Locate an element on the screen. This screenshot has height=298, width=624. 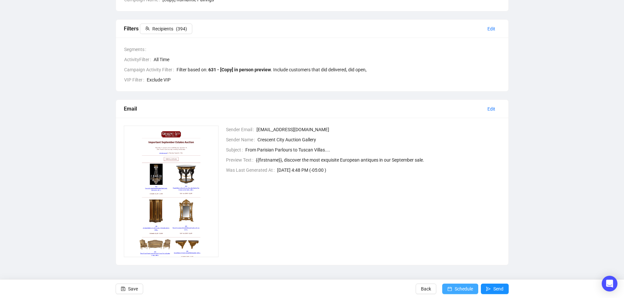
button: Save is located at coordinates (129, 289).